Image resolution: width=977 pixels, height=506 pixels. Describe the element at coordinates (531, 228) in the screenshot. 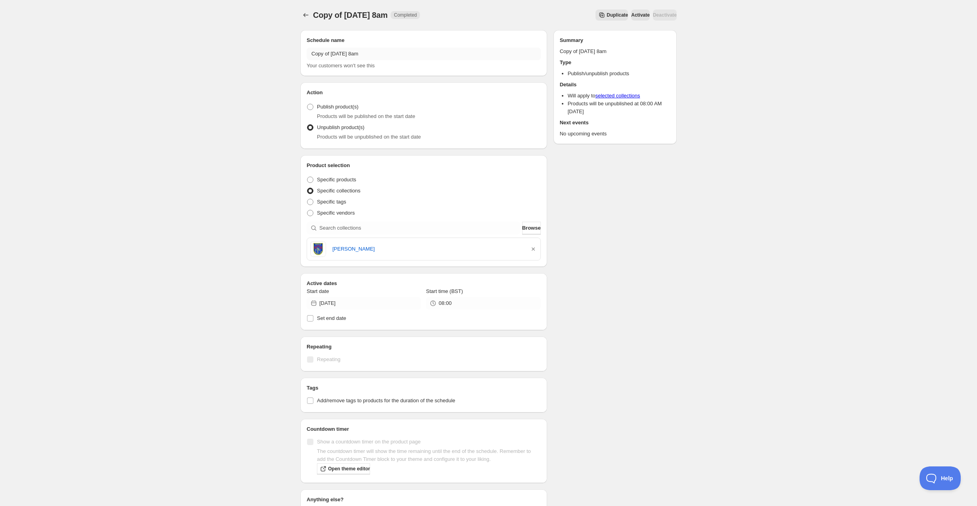

I see `button: Browse` at that location.